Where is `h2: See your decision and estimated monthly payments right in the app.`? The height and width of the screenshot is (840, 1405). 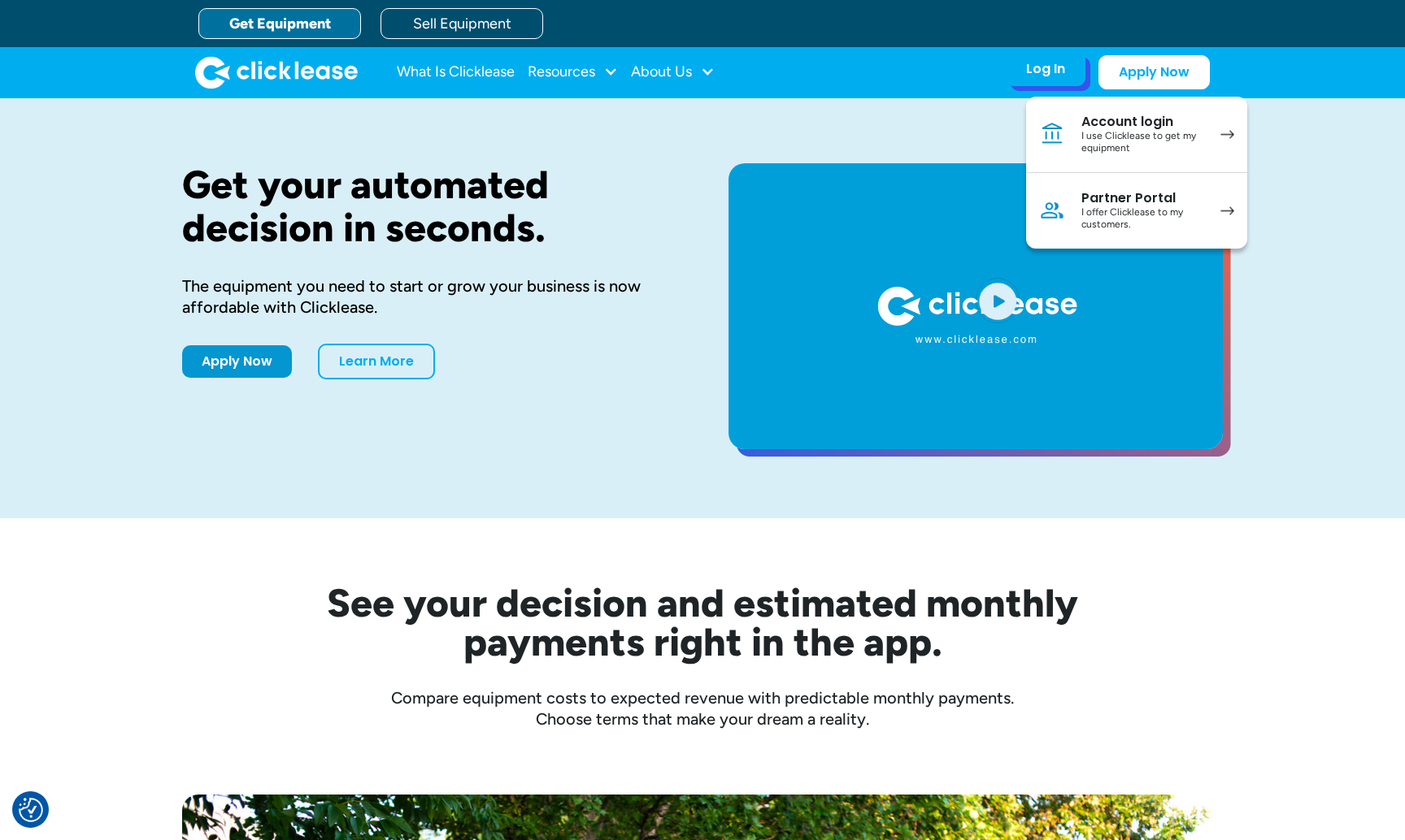
h2: See your decision and estimated monthly payments right in the app. is located at coordinates (702, 622).